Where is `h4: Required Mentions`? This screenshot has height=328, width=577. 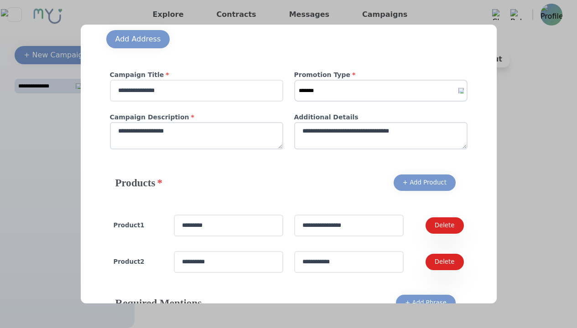 h4: Required Mentions is located at coordinates (159, 303).